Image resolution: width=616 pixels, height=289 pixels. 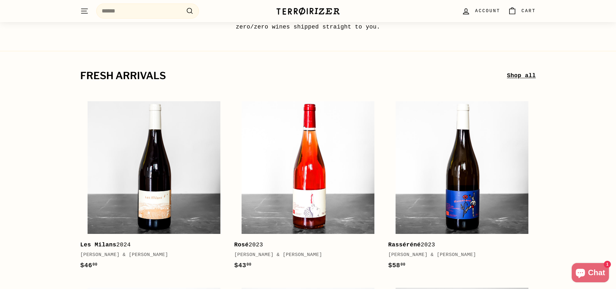 I want to click on a: Cart, so click(x=522, y=11).